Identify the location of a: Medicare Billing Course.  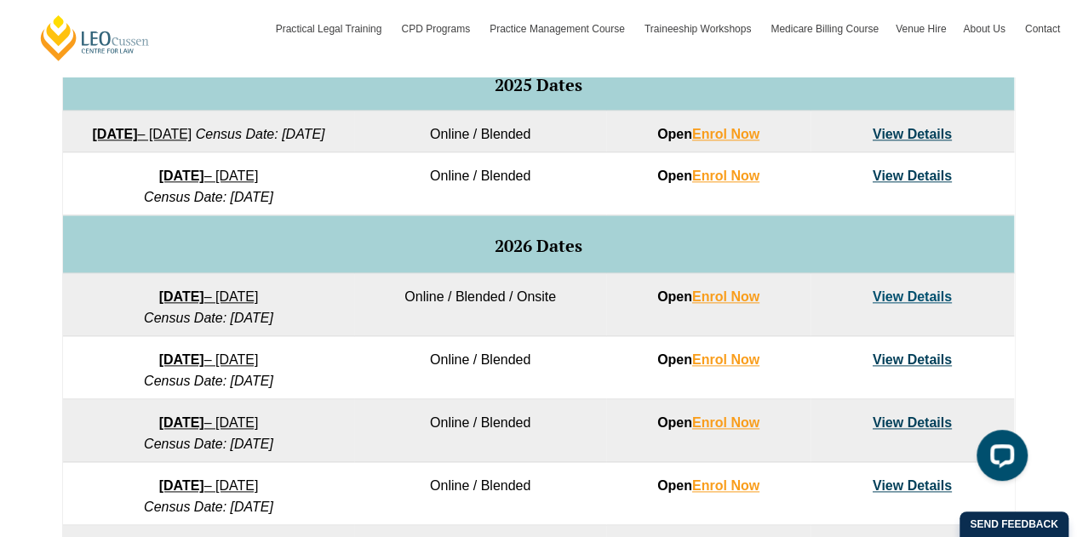
(824, 29).